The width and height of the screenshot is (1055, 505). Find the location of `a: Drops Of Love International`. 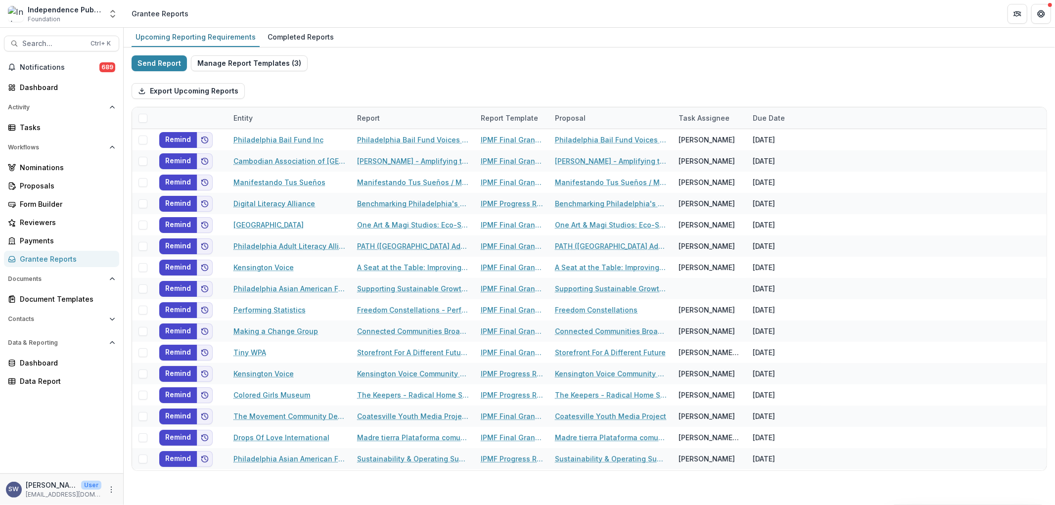

a: Drops Of Love International is located at coordinates (281, 437).